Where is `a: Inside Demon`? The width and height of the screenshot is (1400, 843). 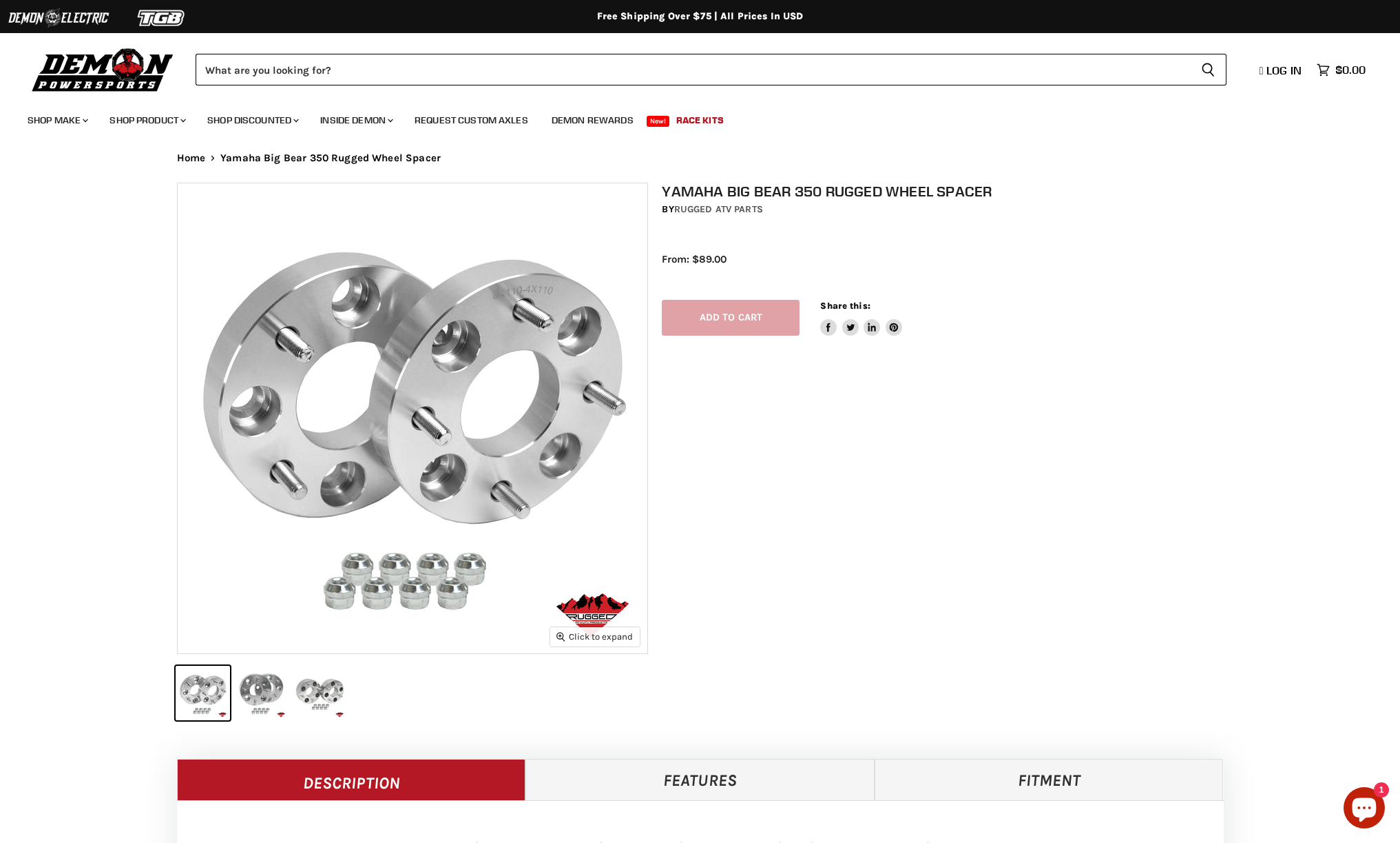 a: Inside Demon is located at coordinates (356, 120).